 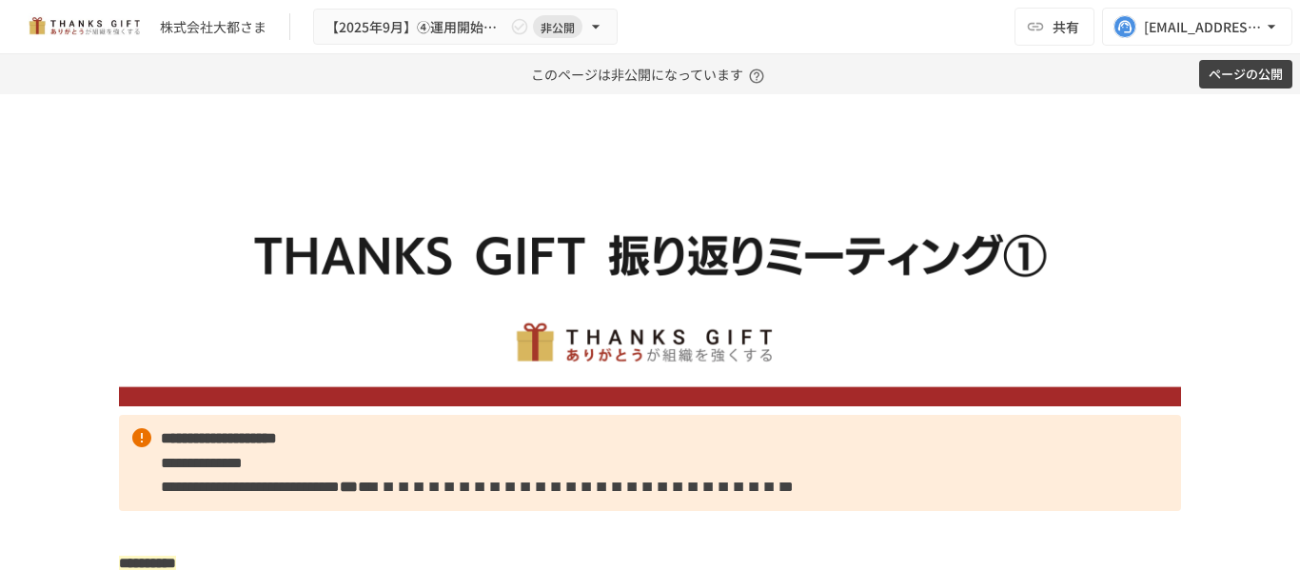 I want to click on p: このページは非公開になっています, so click(x=650, y=74).